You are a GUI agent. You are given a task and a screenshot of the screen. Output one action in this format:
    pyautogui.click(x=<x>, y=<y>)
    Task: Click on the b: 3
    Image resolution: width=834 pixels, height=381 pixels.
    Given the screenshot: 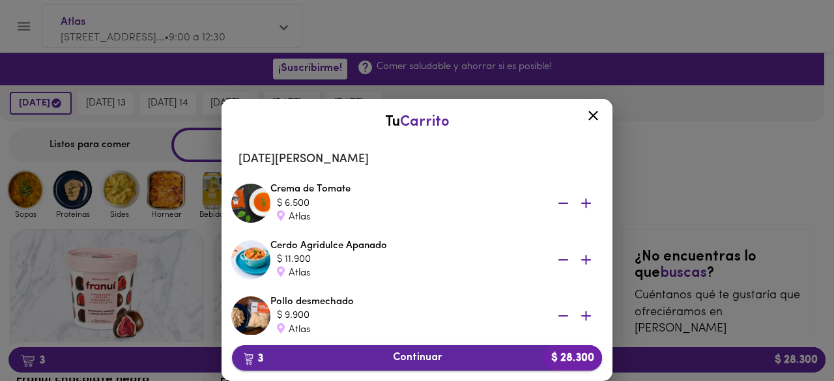 What is the action you would take?
    pyautogui.click(x=253, y=358)
    